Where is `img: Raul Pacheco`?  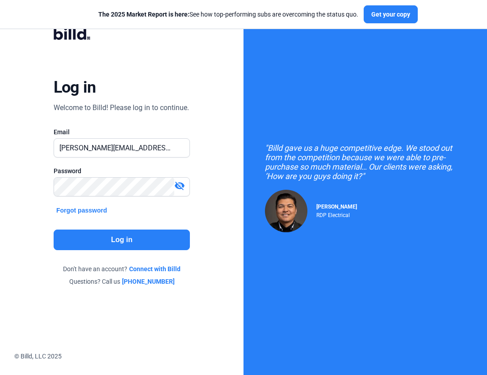
img: Raul Pacheco is located at coordinates (286, 211).